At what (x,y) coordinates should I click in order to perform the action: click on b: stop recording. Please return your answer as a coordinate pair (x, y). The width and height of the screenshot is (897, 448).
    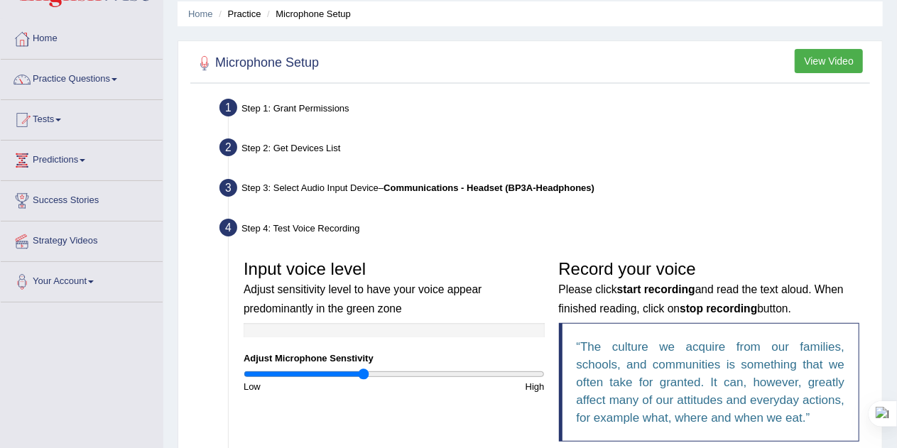
    Looking at the image, I should click on (718, 308).